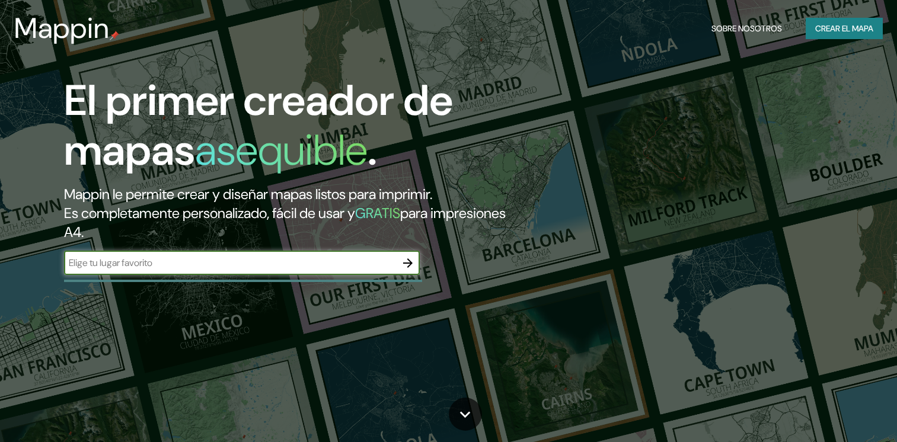  What do you see at coordinates (114, 36) in the screenshot?
I see `img: mappin-pin` at bounding box center [114, 36].